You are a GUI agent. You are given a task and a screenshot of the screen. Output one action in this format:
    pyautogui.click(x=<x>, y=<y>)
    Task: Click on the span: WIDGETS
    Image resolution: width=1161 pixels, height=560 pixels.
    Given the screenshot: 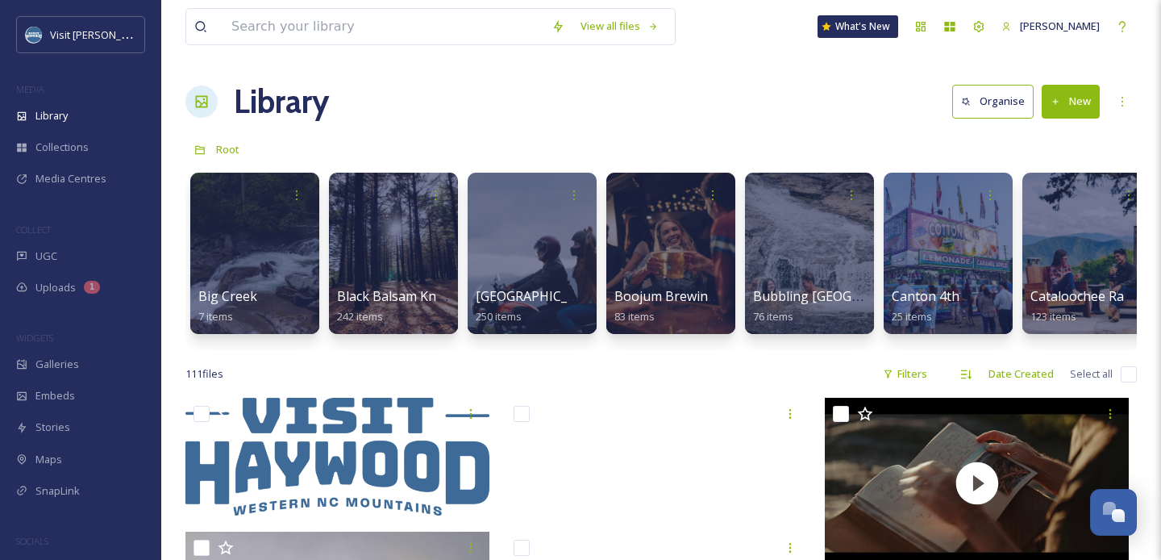 What is the action you would take?
    pyautogui.click(x=35, y=337)
    